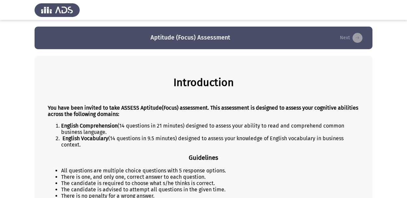  Describe the element at coordinates (57, 10) in the screenshot. I see `img: Assess Talent Management logo` at that location.